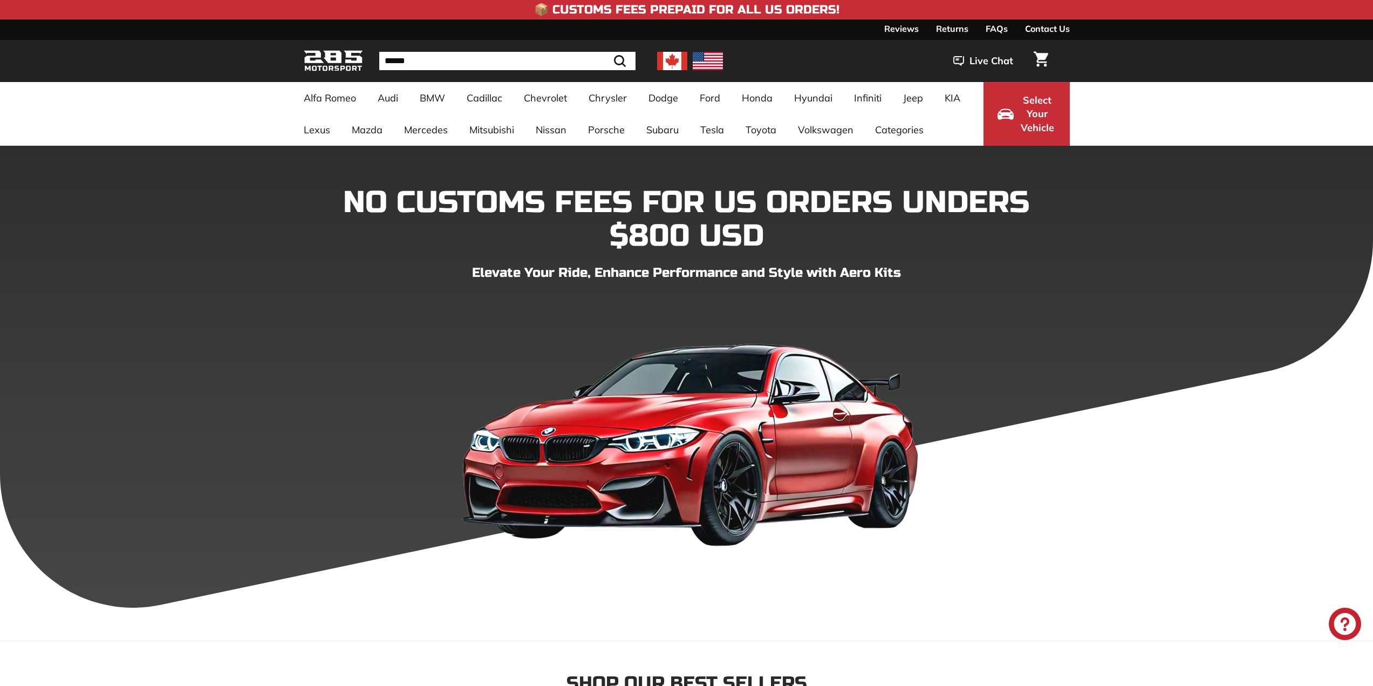  What do you see at coordinates (712, 129) in the screenshot?
I see `a: Tesla` at bounding box center [712, 129].